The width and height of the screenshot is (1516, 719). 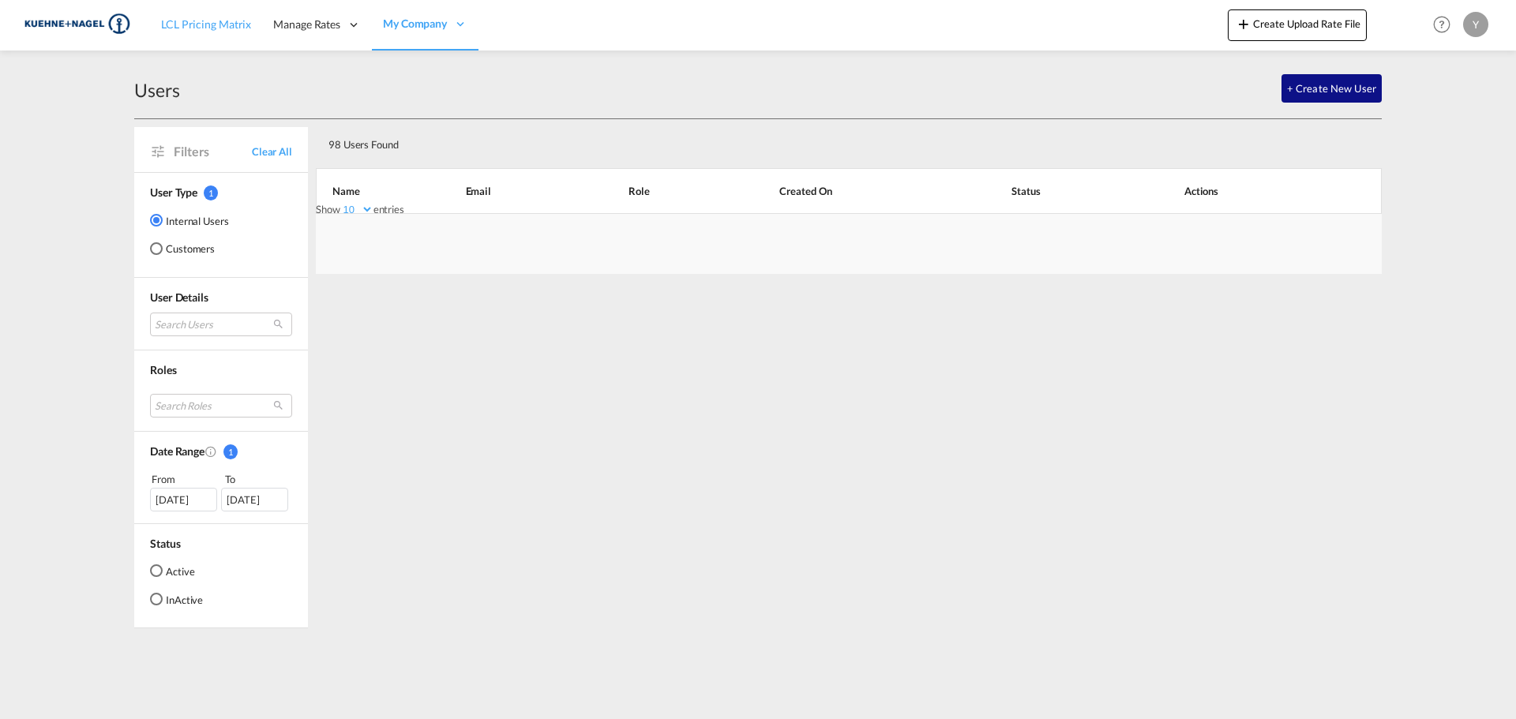 I want to click on span: Help, so click(x=1442, y=24).